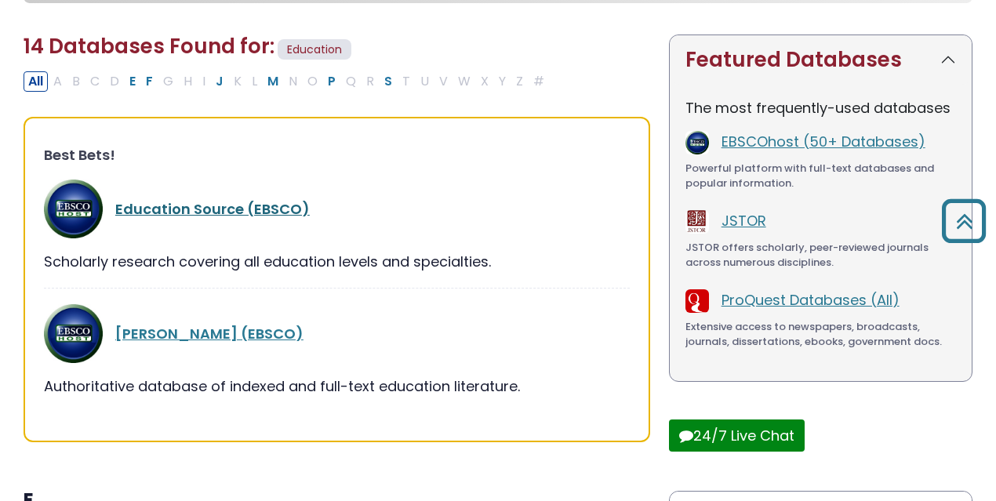  What do you see at coordinates (744, 220) in the screenshot?
I see `a: JSTOR` at bounding box center [744, 220].